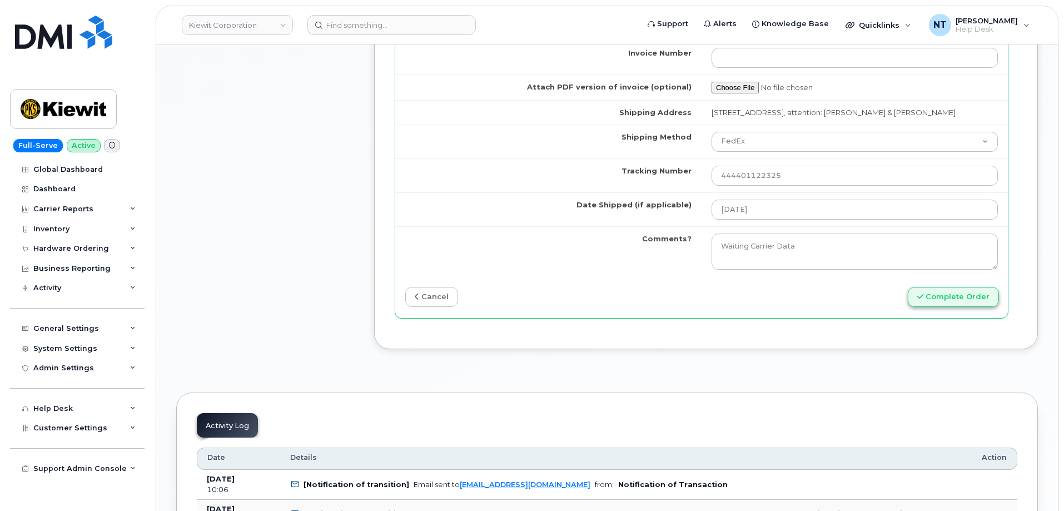 The height and width of the screenshot is (511, 1064). Describe the element at coordinates (660, 53) in the screenshot. I see `label: Invoice Number` at that location.